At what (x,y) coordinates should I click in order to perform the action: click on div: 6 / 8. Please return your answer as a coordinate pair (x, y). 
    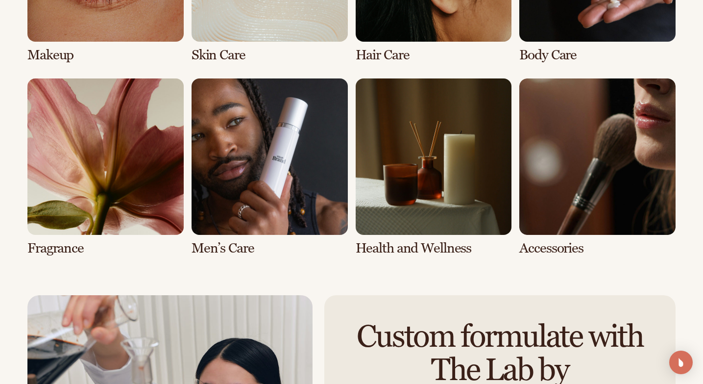
    Looking at the image, I should click on (270, 167).